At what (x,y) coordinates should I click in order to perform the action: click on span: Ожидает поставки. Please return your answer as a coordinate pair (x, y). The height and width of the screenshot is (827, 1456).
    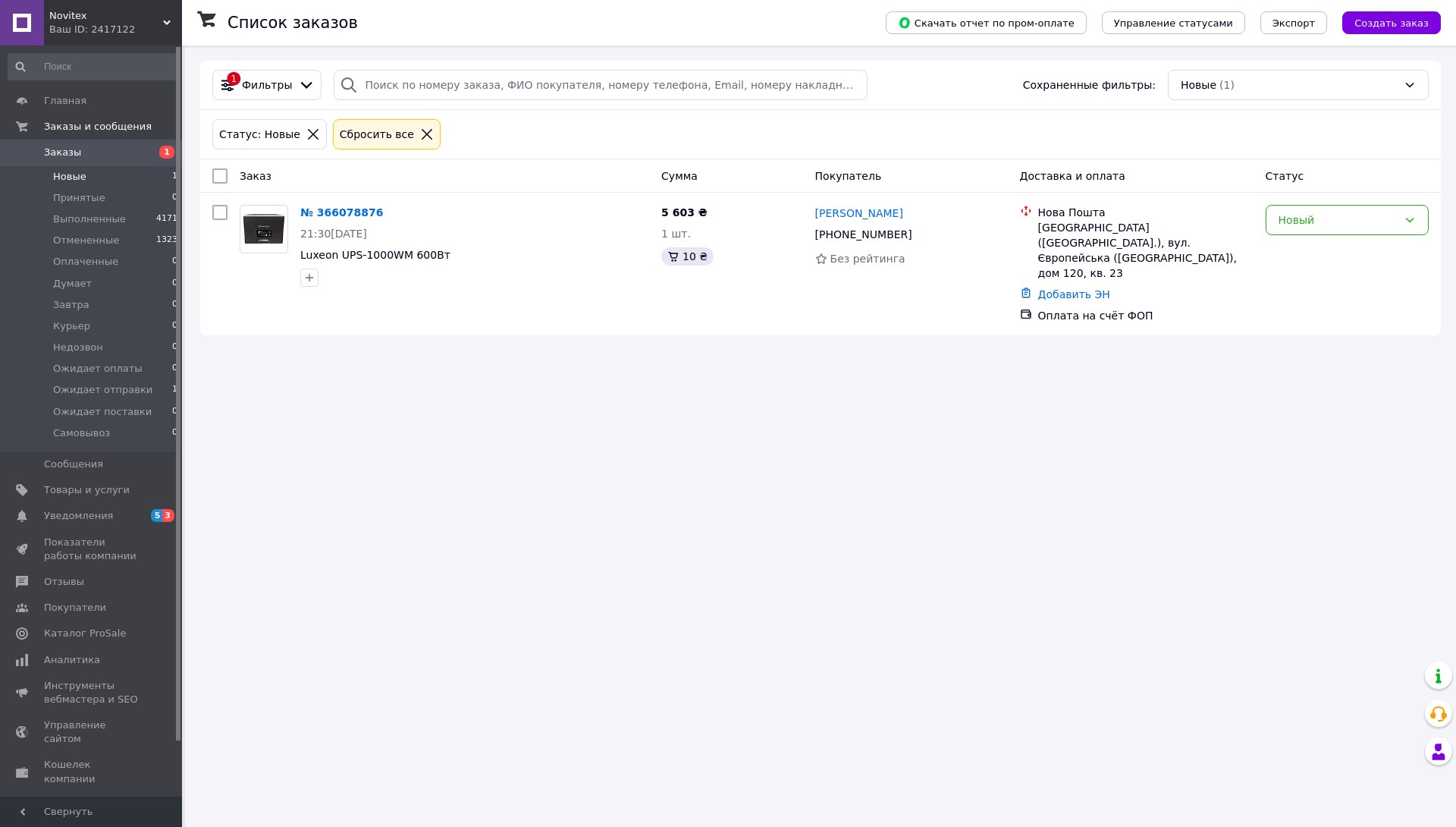
    Looking at the image, I should click on (103, 412).